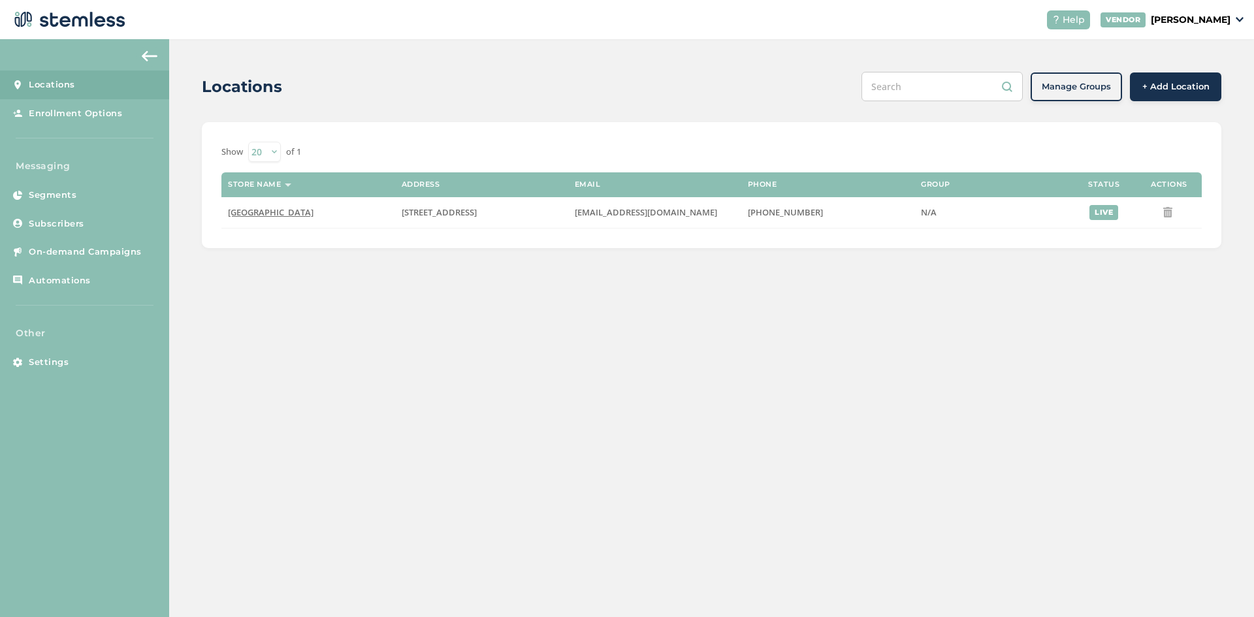 This screenshot has height=617, width=1254. I want to click on div: VENDOR, so click(1123, 20).